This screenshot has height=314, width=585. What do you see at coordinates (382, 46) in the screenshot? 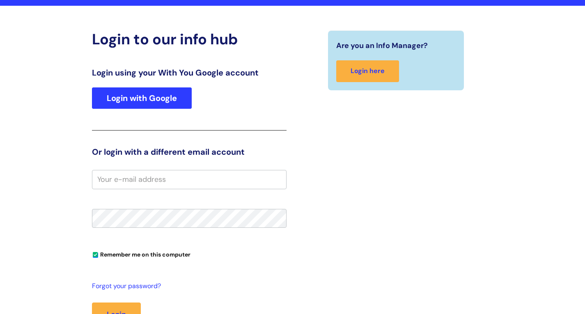
I see `span: Are you an Info Manager?` at bounding box center [382, 46].